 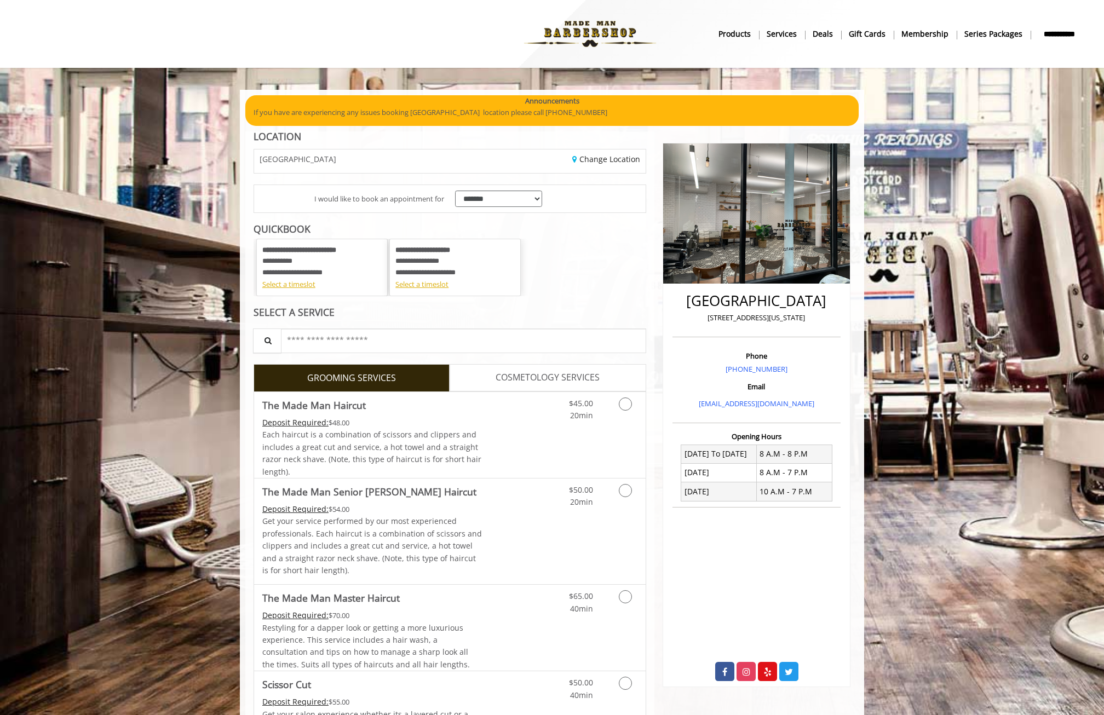 What do you see at coordinates (450, 312) in the screenshot?
I see `div: SELECT A SERVICE` at bounding box center [450, 312].